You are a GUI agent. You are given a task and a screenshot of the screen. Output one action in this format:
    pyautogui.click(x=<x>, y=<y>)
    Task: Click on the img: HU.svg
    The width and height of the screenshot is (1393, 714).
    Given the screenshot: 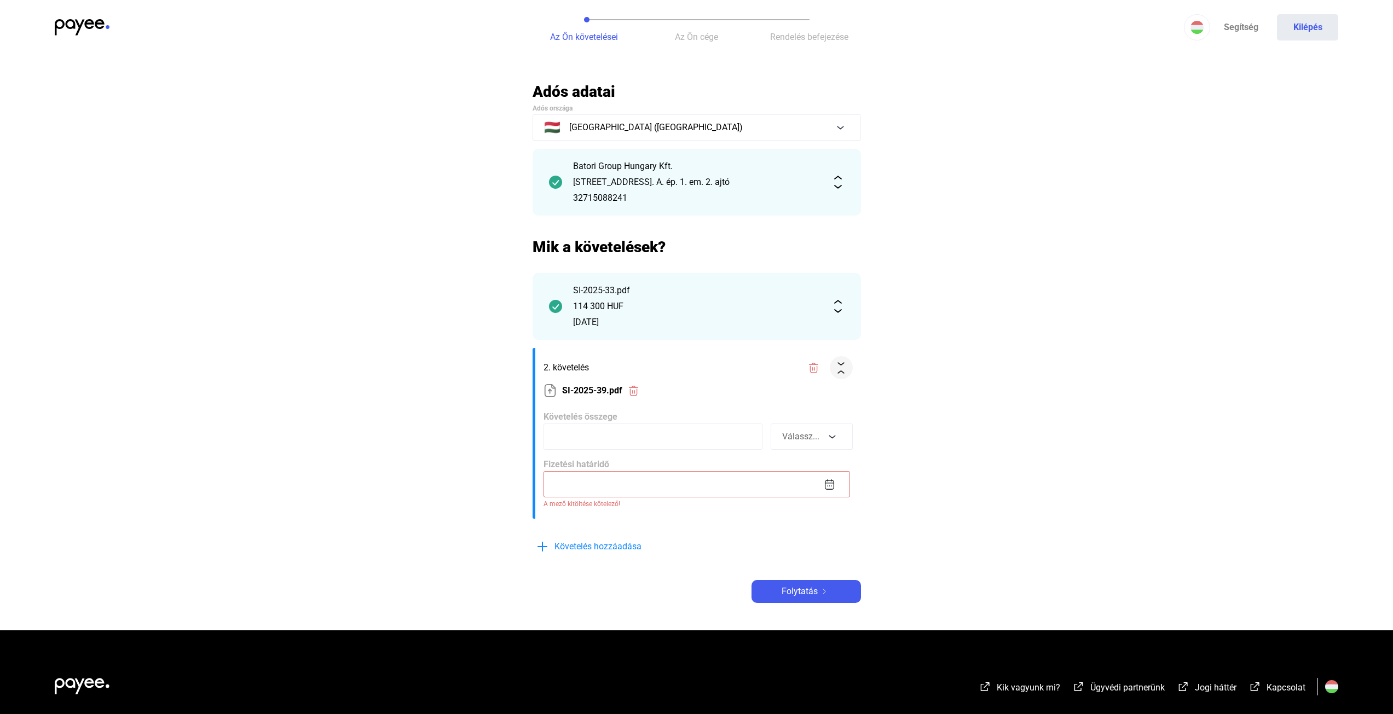 What is the action you would take?
    pyautogui.click(x=1331, y=687)
    